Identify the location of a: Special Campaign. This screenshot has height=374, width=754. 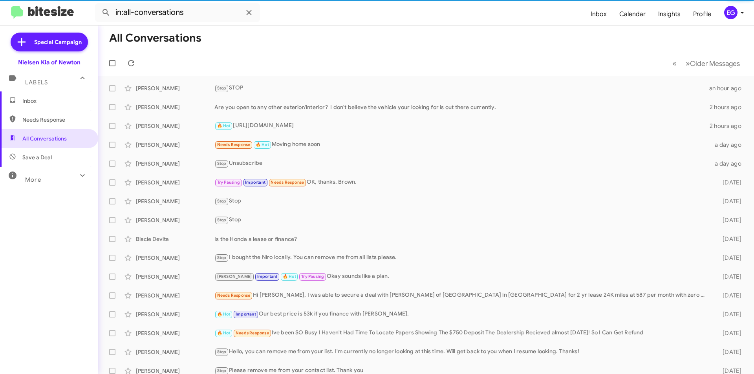
(49, 42).